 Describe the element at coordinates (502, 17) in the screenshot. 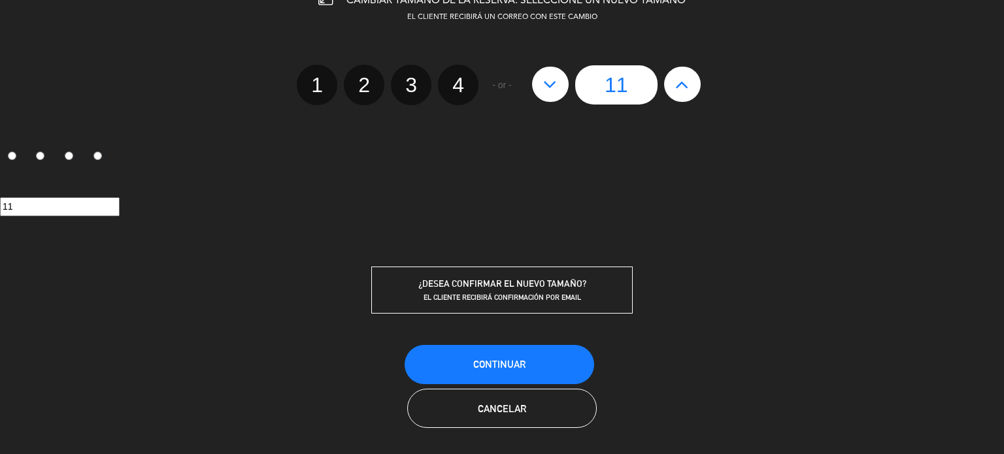

I see `span: EL CLIENTE RECIBIRÁ UN CORREO CON ESTE CAMBIO` at that location.